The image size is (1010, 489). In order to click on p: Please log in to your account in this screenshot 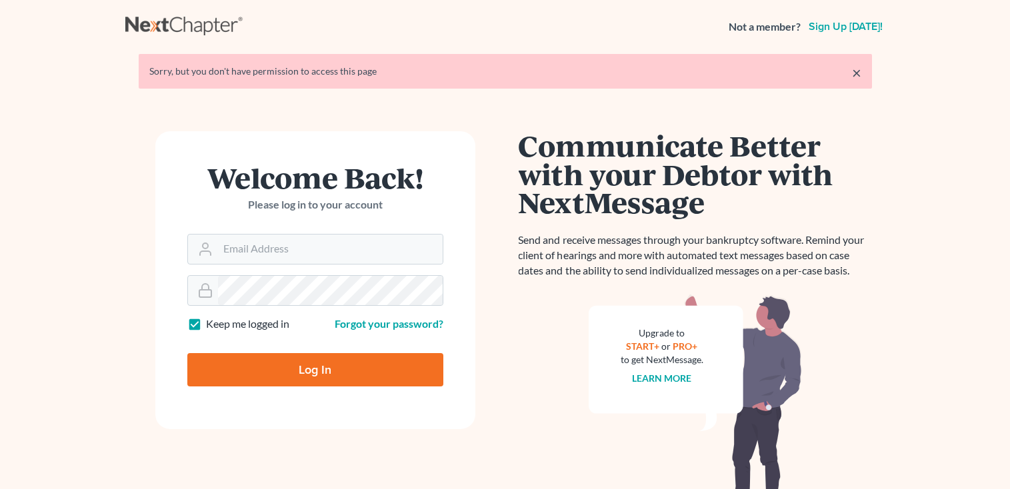, I will do `click(315, 205)`.